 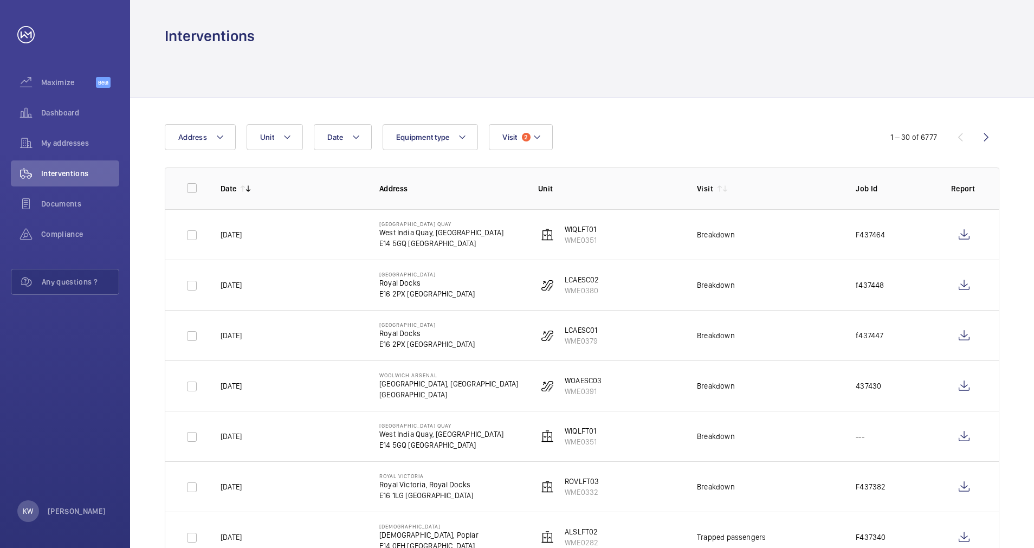 I want to click on button: Equipment type, so click(x=430, y=137).